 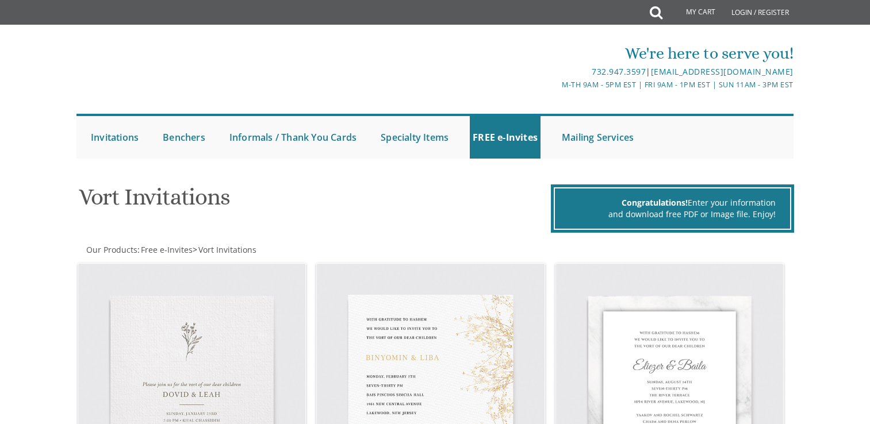 What do you see at coordinates (692, 13) in the screenshot?
I see `a: My Cart` at bounding box center [692, 13].